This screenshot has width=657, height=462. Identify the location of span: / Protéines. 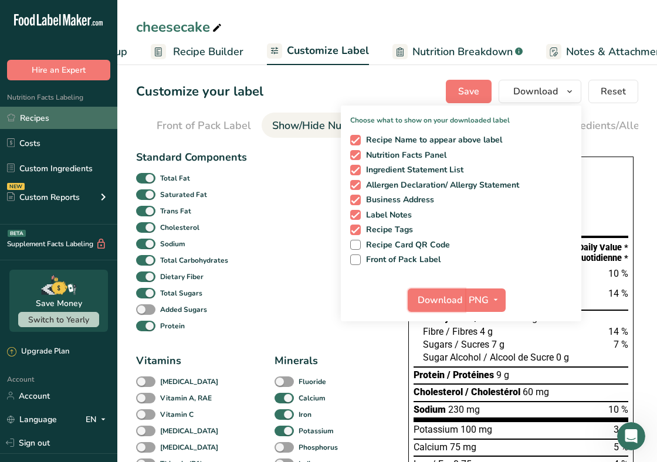
(470, 375).